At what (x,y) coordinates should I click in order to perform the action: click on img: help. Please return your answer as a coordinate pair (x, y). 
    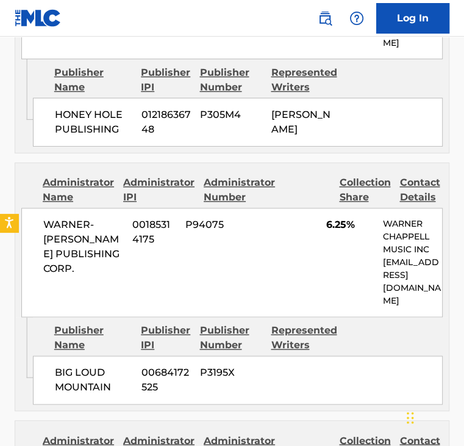
    Looking at the image, I should click on (357, 18).